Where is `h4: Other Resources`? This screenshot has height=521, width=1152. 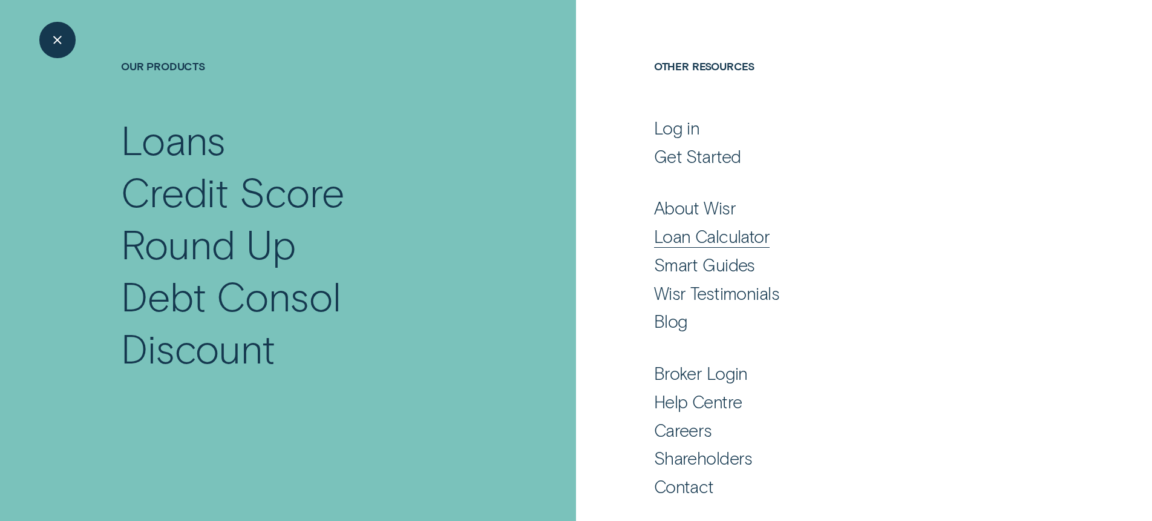
h4: Other Resources is located at coordinates (843, 86).